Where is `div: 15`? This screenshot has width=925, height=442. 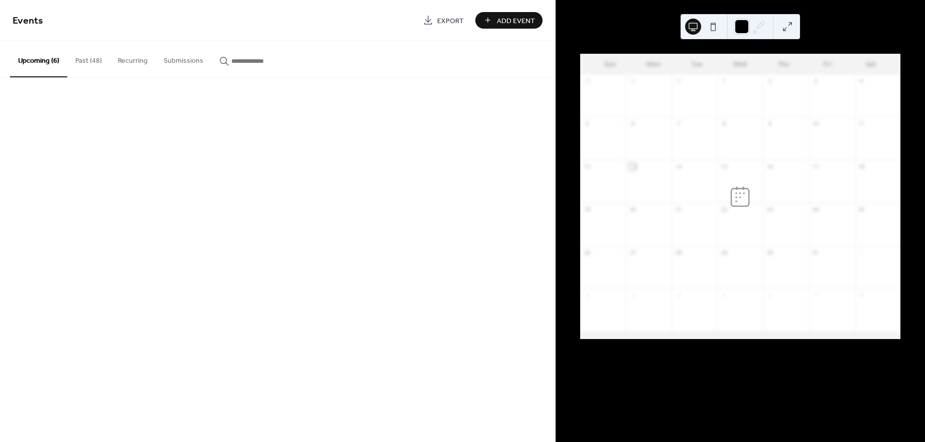
div: 15 is located at coordinates (724, 166).